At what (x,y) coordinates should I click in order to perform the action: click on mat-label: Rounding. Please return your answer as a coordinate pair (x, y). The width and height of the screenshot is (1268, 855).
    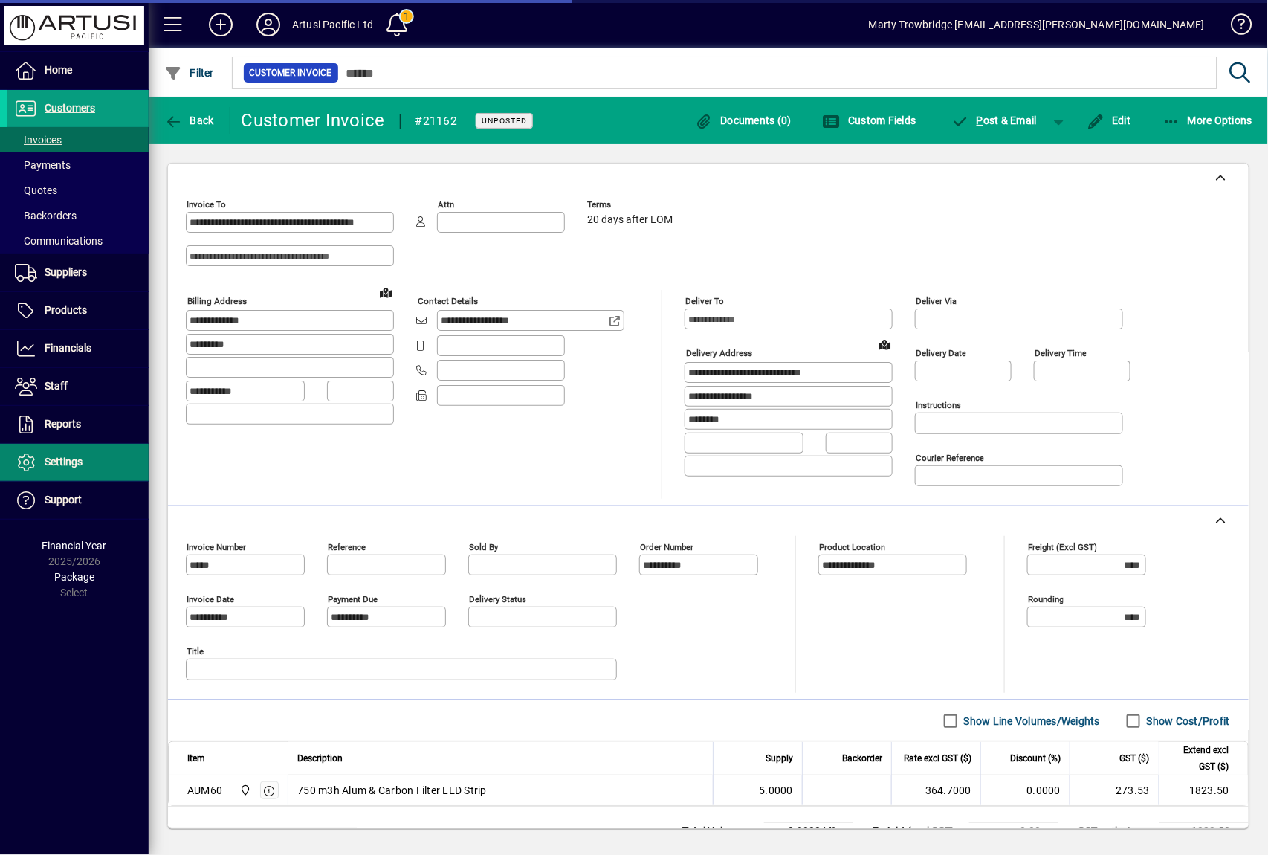
    Looking at the image, I should click on (1046, 599).